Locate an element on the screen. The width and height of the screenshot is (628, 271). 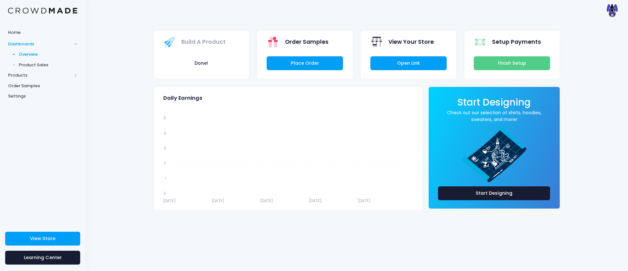
tspan: 5 is located at coordinates (164, 118).